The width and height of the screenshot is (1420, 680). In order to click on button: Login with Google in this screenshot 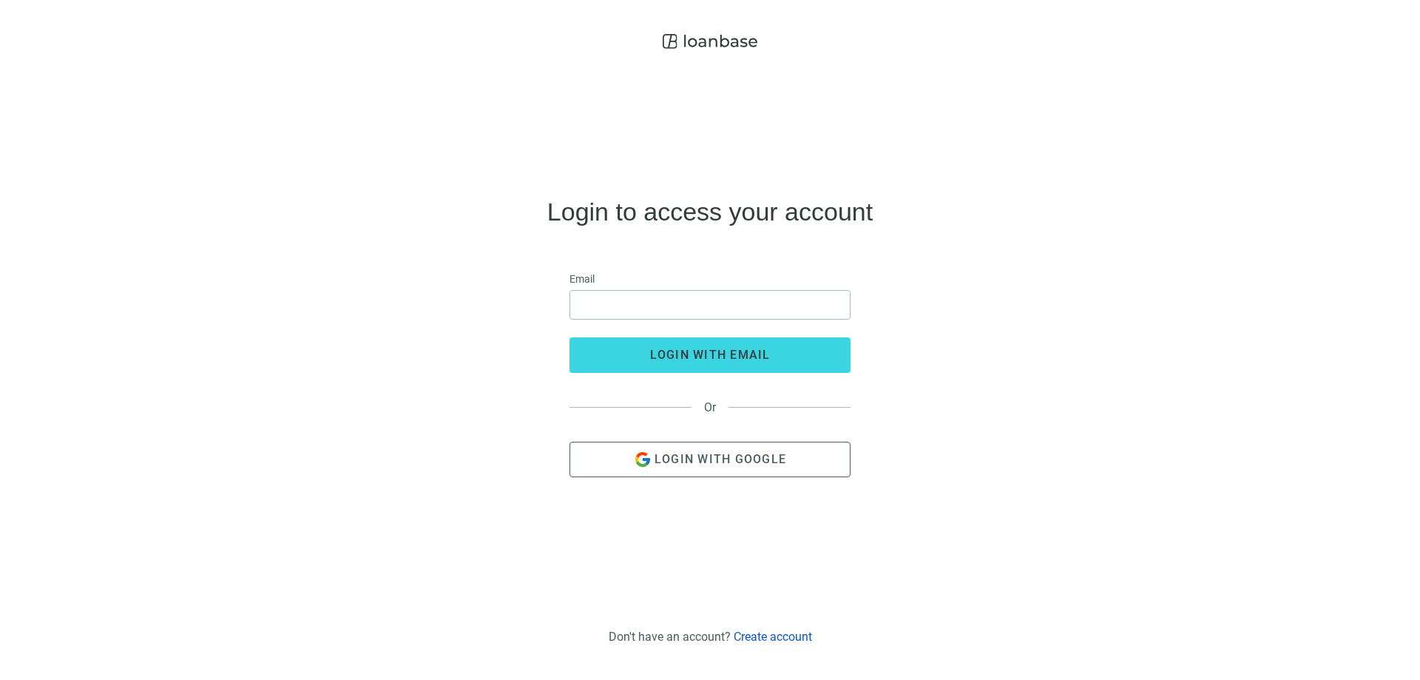, I will do `click(710, 459)`.